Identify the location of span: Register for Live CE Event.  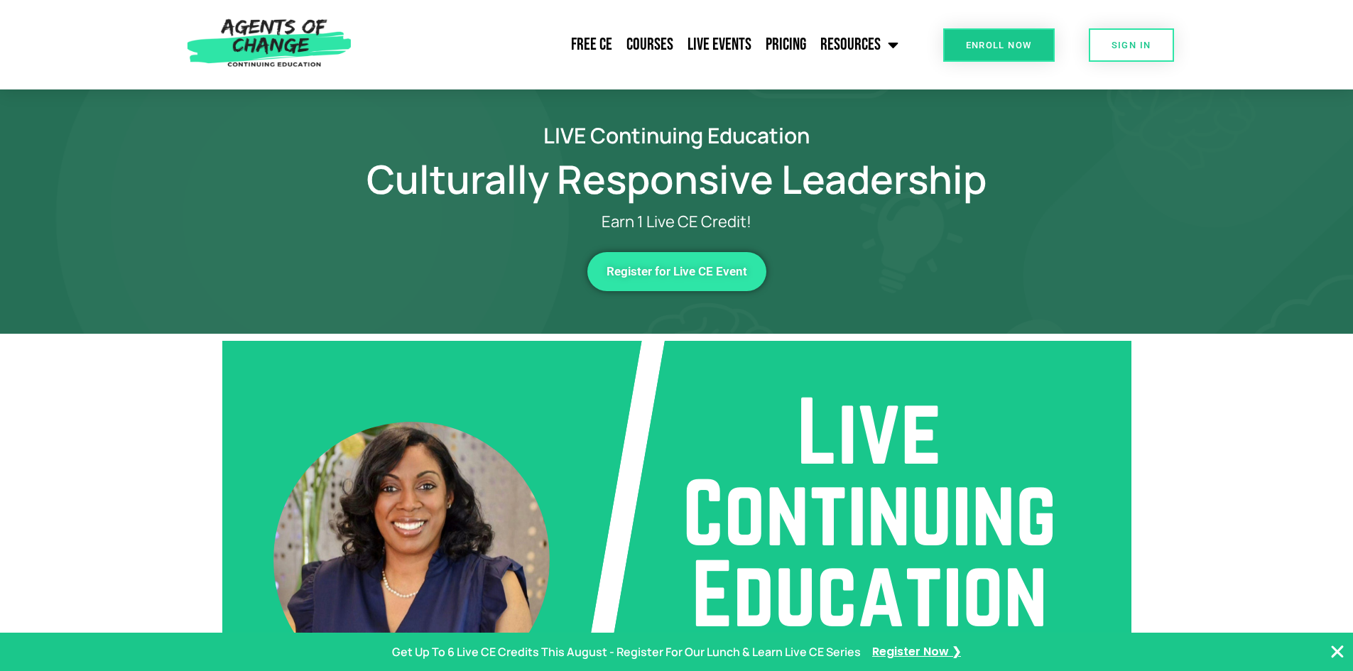
(677, 271).